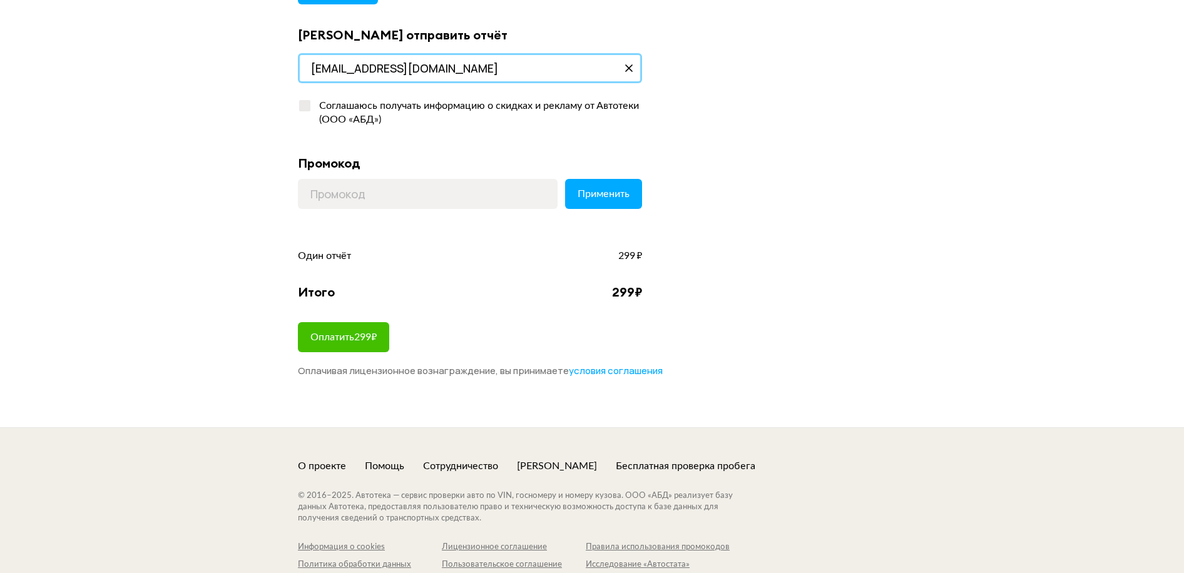 This screenshot has height=573, width=1184. Describe the element at coordinates (344, 337) in the screenshot. I see `span: Оплатить 299 ₽` at that location.